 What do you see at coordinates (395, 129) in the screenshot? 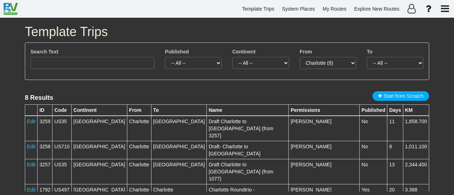
I see `td: 11` at bounding box center [395, 129].